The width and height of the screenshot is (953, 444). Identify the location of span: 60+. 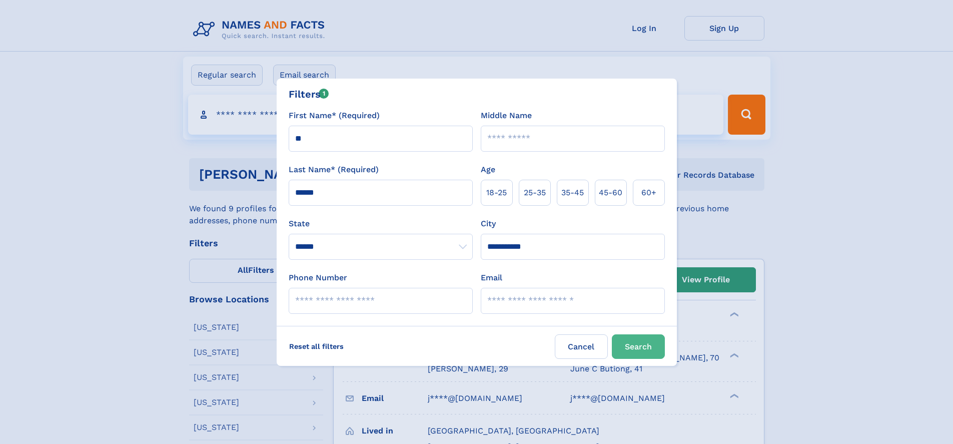
(649, 193).